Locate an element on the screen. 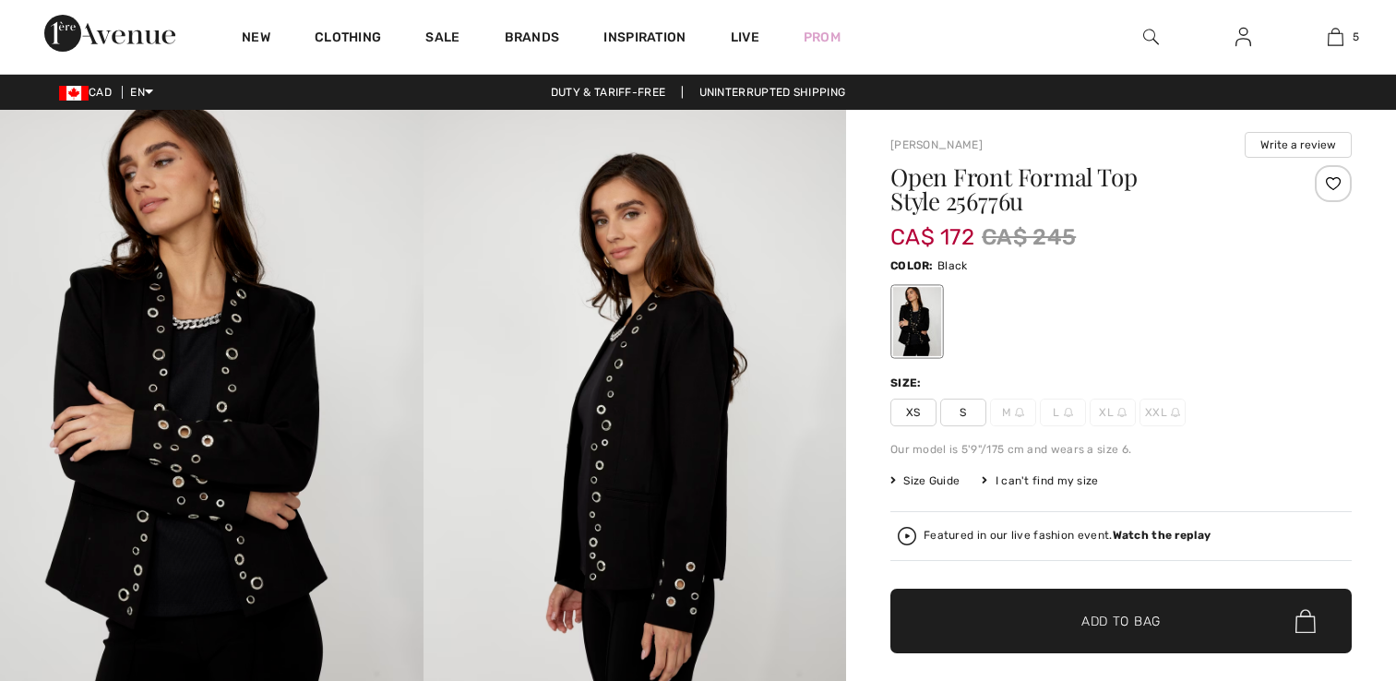 This screenshot has height=681, width=1396. span: EN is located at coordinates (141, 92).